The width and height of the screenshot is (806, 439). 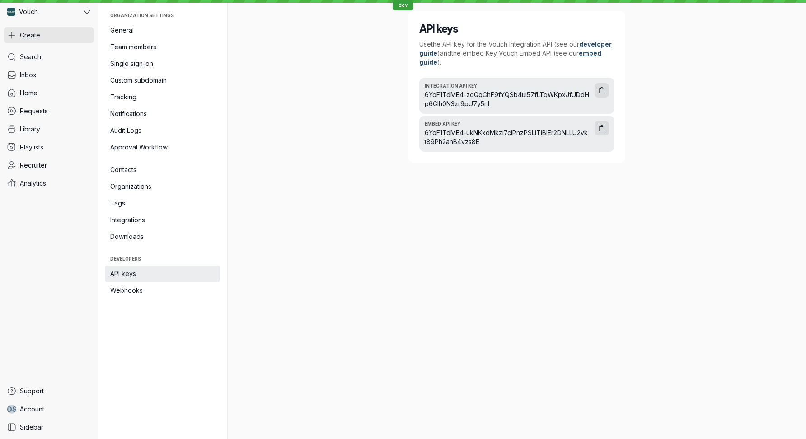 I want to click on a: Home, so click(x=49, y=93).